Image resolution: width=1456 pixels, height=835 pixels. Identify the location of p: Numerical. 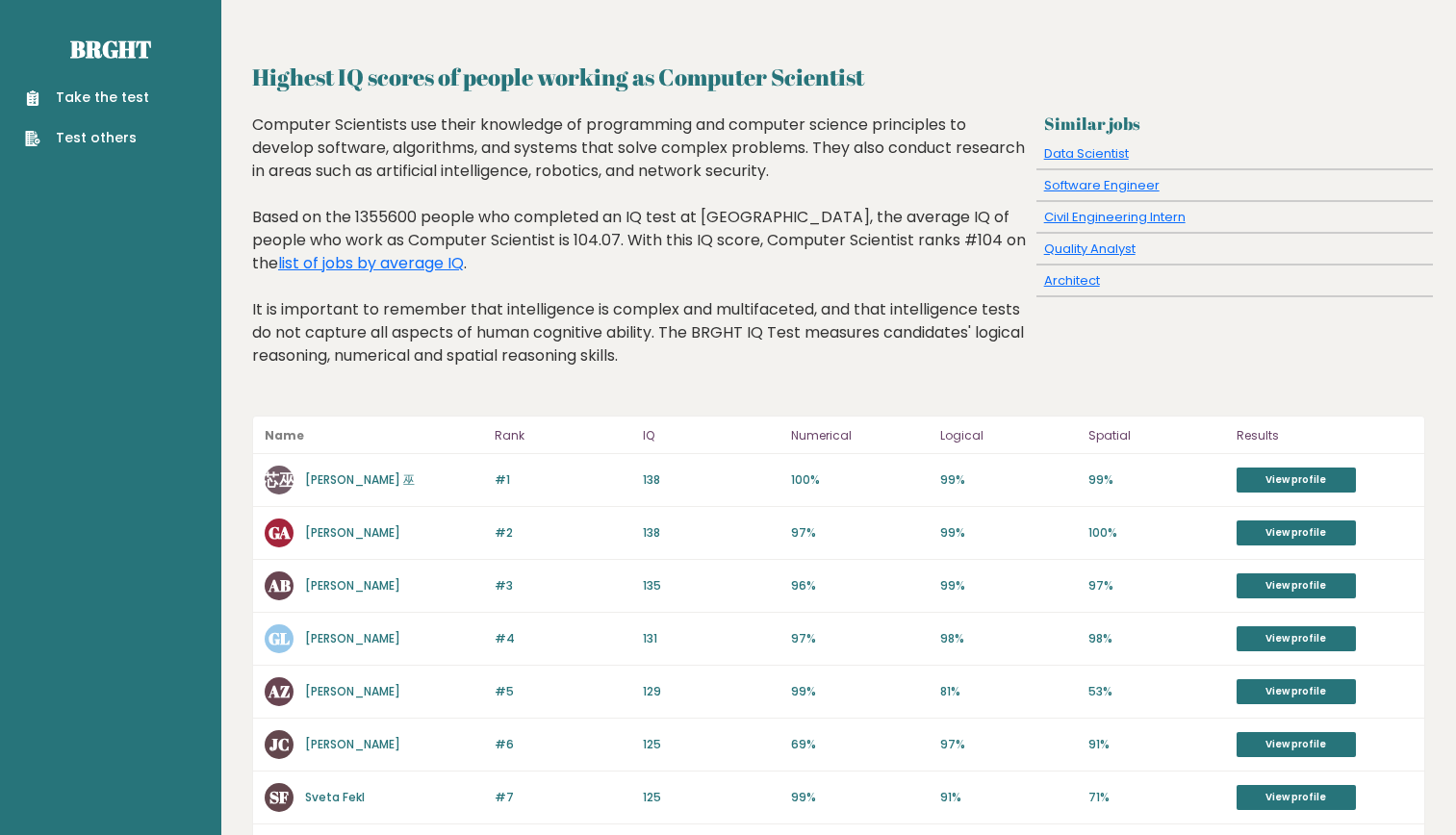
(860, 436).